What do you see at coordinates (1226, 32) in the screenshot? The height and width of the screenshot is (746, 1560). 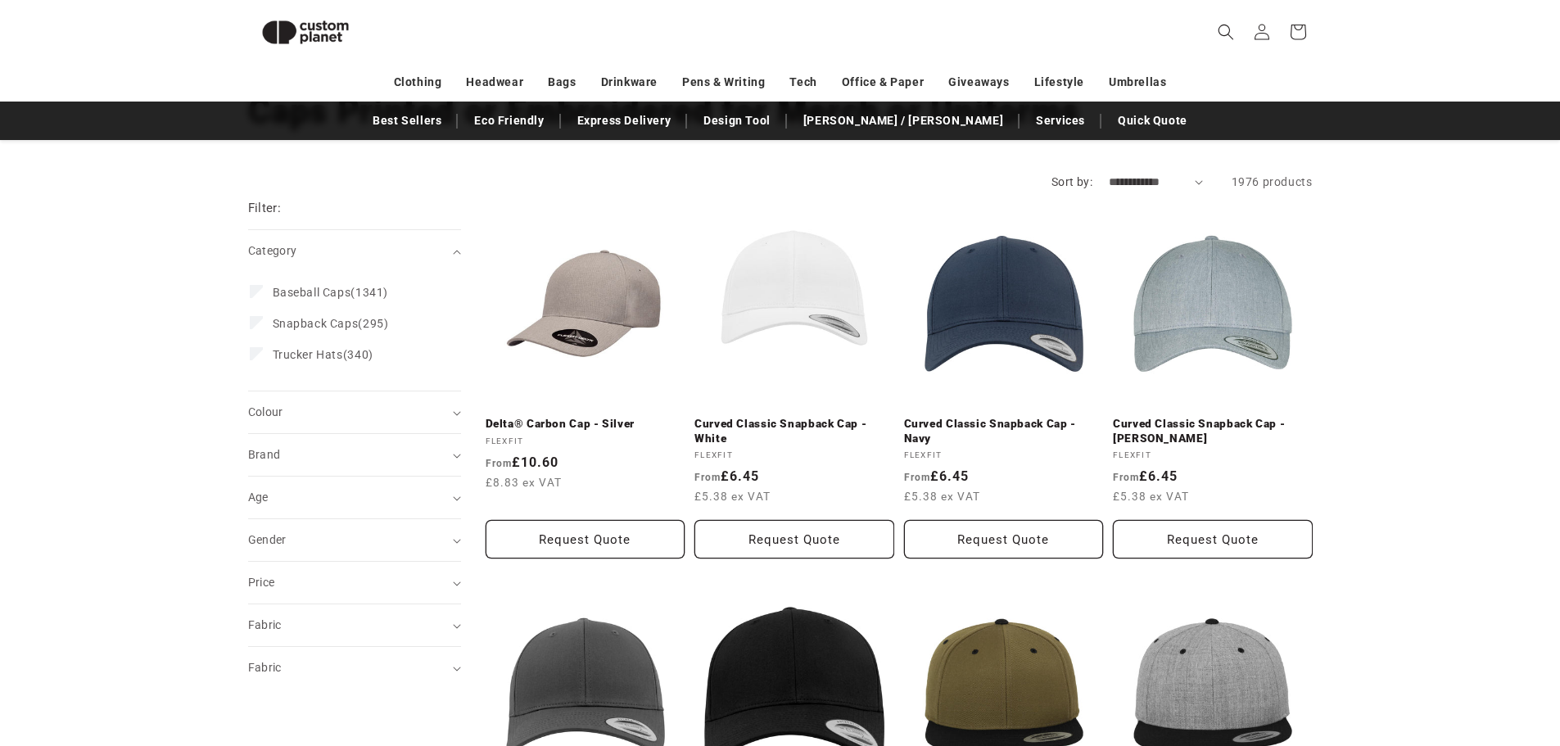 I see `summary: Search` at bounding box center [1226, 32].